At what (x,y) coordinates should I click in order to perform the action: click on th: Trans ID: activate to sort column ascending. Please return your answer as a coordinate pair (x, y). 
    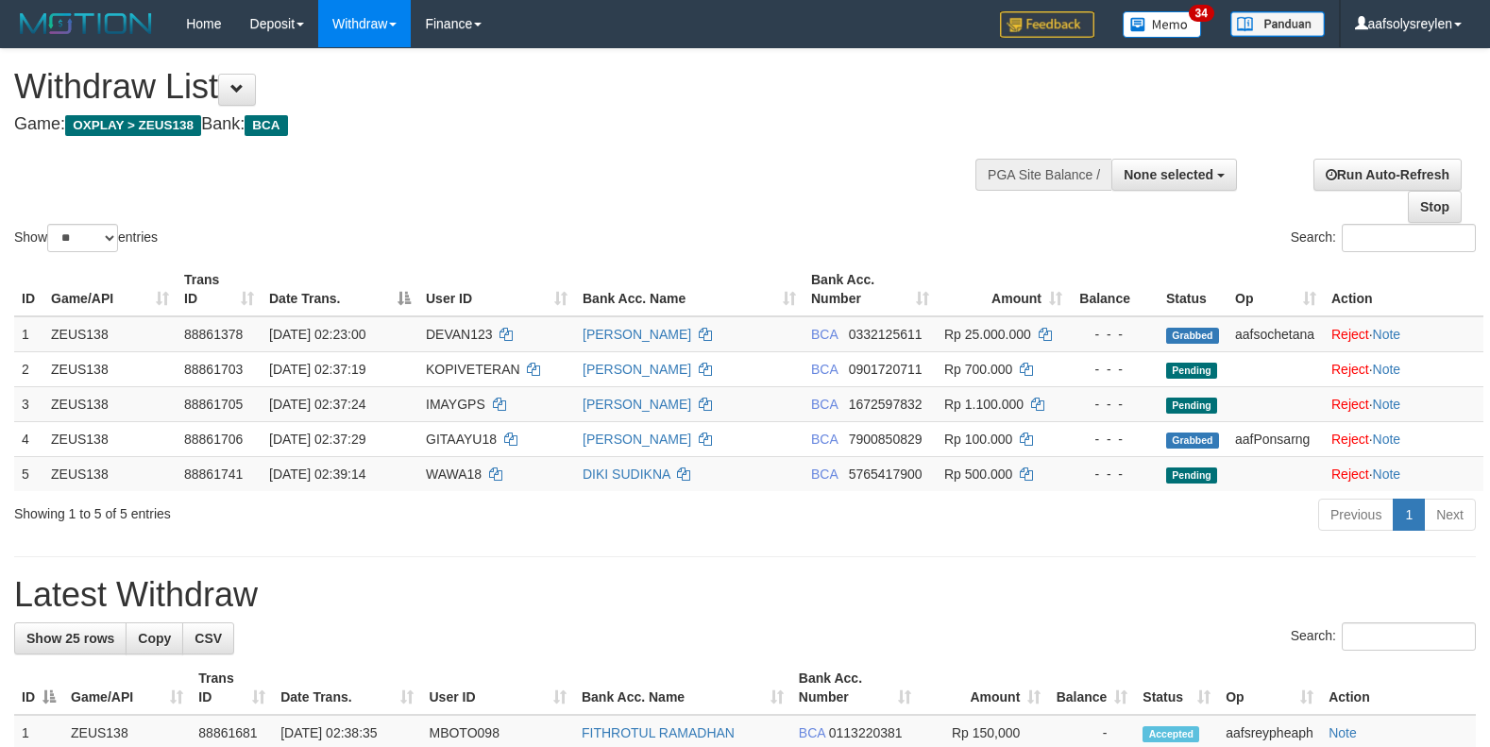
    Looking at the image, I should click on (219, 289).